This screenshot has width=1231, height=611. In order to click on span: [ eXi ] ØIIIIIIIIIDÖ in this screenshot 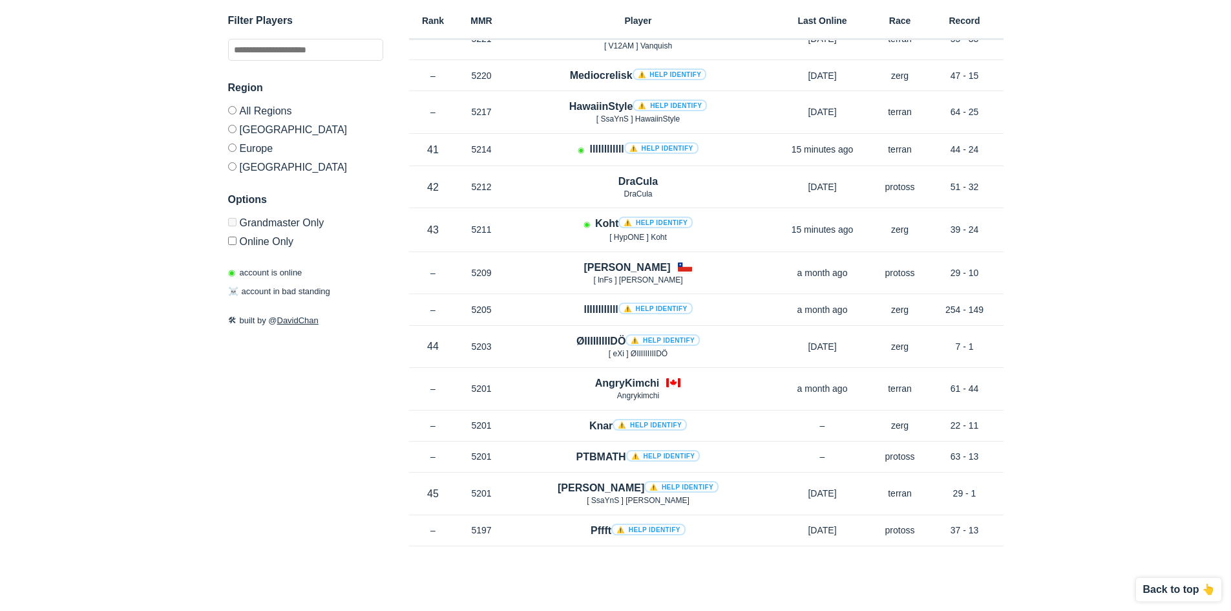, I will do `click(638, 353)`.